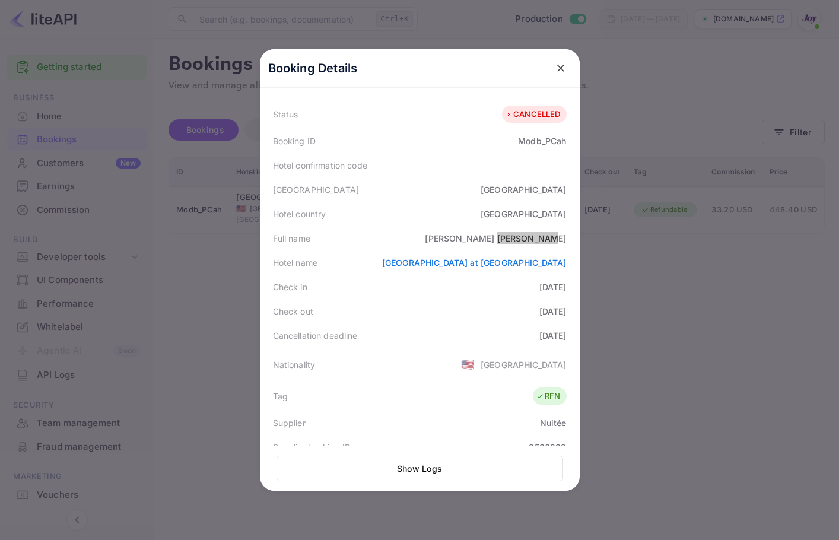 The image size is (839, 540). I want to click on button: close, so click(561, 68).